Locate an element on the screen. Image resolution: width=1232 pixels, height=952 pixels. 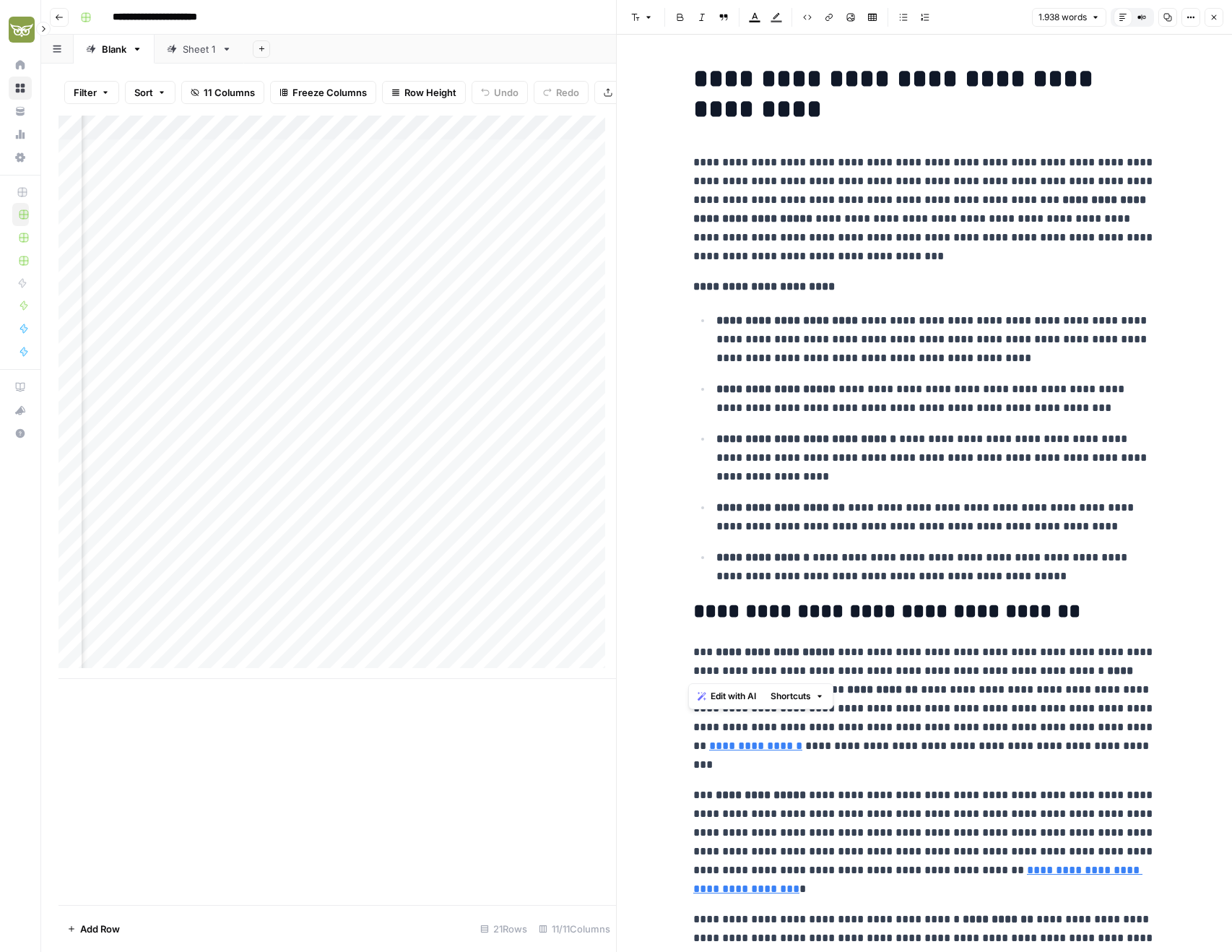
span: Edit with AI is located at coordinates (733, 696).